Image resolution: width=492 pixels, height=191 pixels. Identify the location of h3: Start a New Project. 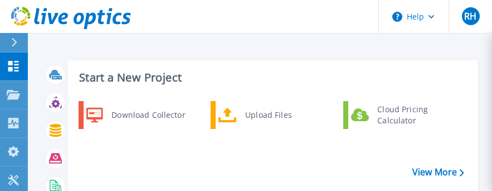
(271, 77).